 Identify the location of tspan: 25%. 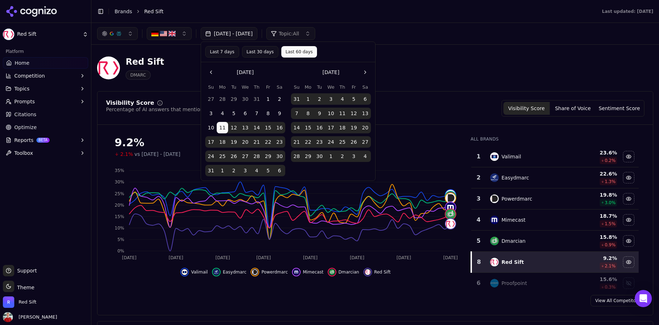
(119, 194).